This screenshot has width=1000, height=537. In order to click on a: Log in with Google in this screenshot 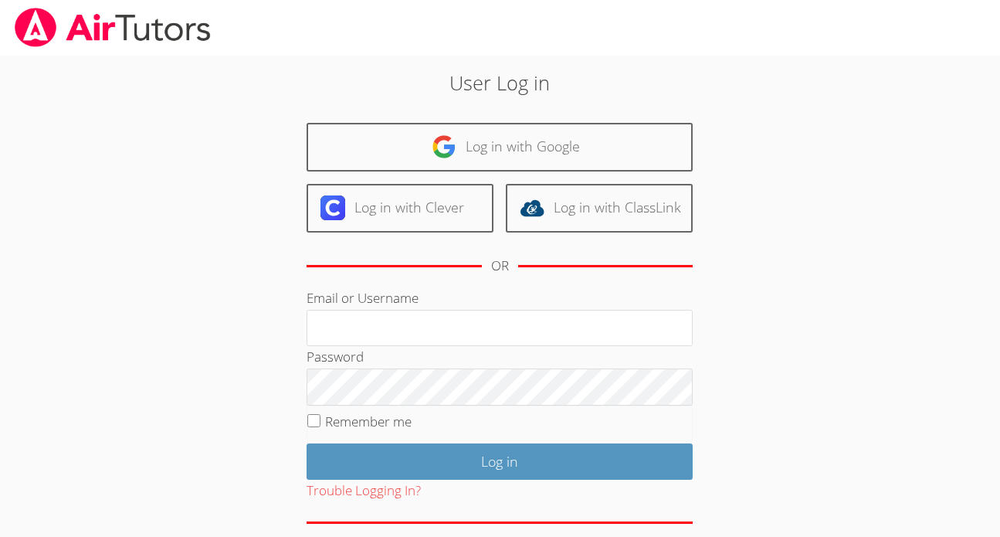, I will do `click(500, 147)`.